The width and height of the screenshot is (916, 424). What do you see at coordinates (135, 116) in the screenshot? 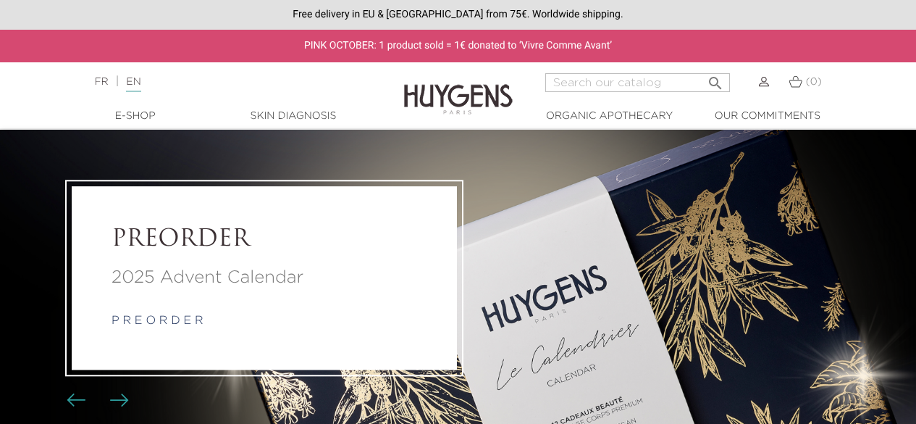
I see `a: E-Shop` at bounding box center [135, 116].